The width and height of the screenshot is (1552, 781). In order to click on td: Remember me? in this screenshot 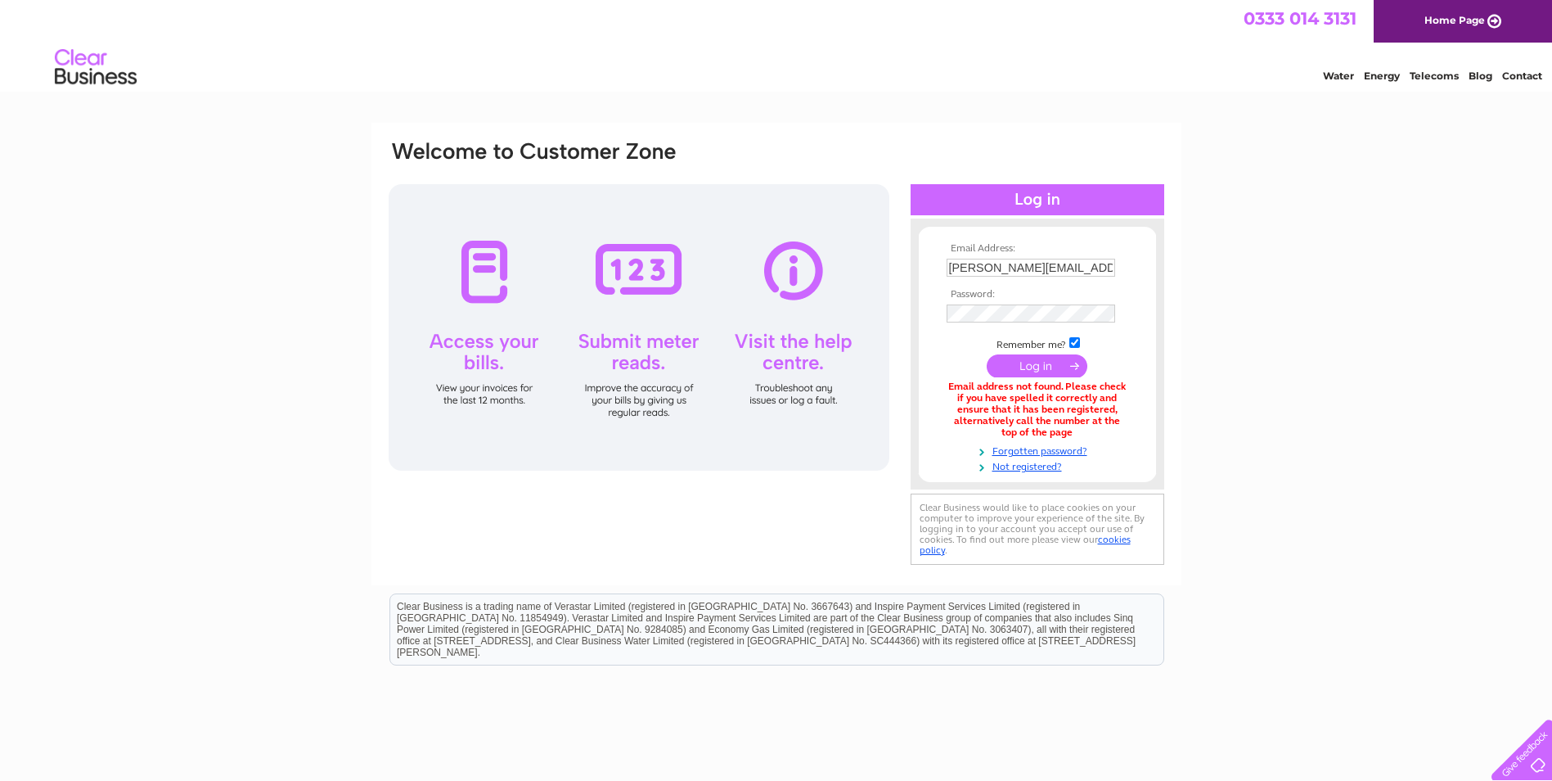, I will do `click(1037, 343)`.